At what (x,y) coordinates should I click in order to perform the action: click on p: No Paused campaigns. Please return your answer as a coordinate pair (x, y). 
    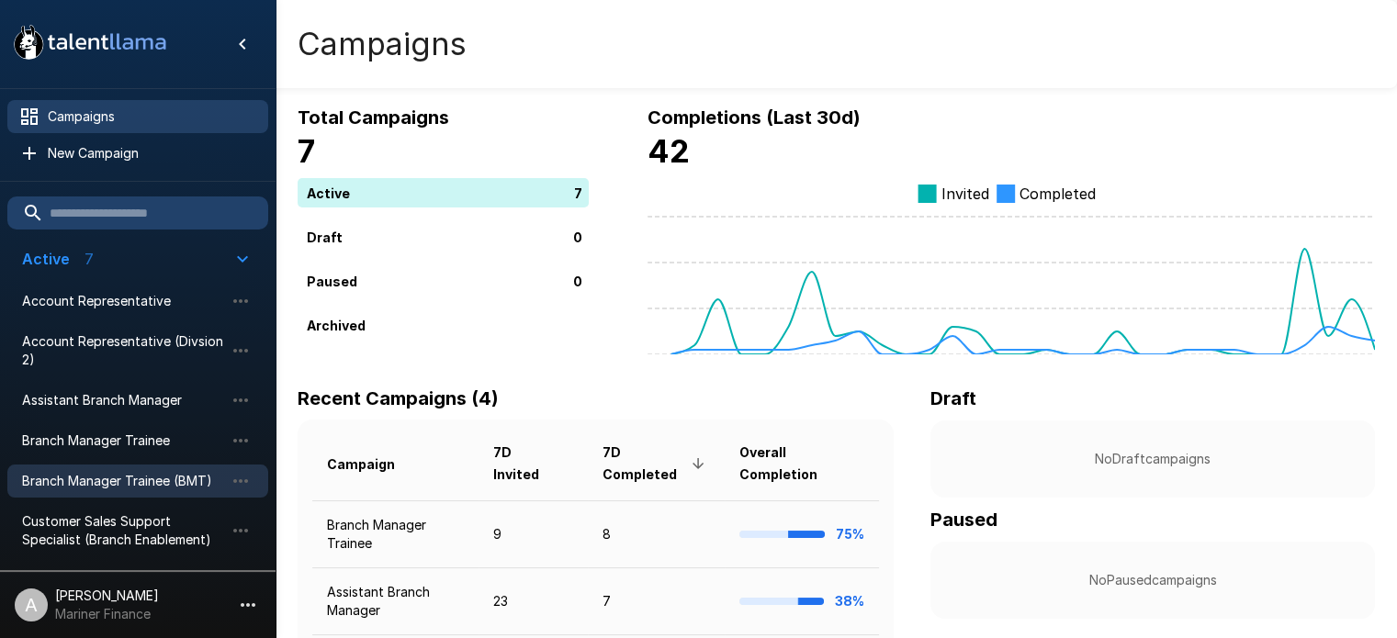
    Looking at the image, I should click on (1153, 581).